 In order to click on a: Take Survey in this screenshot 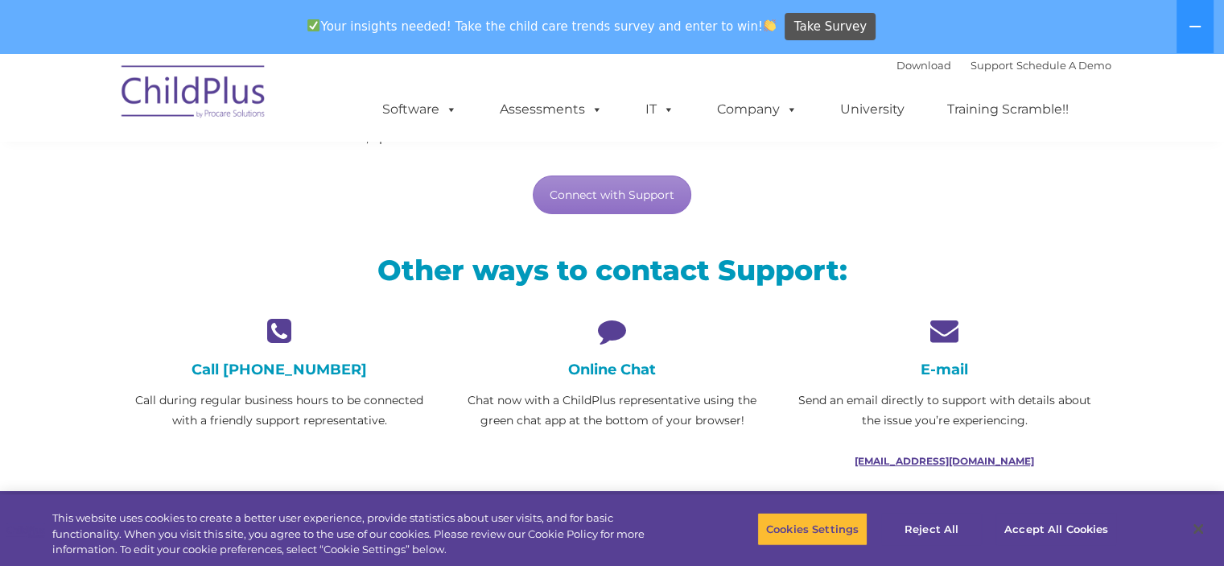, I will do `click(830, 27)`.